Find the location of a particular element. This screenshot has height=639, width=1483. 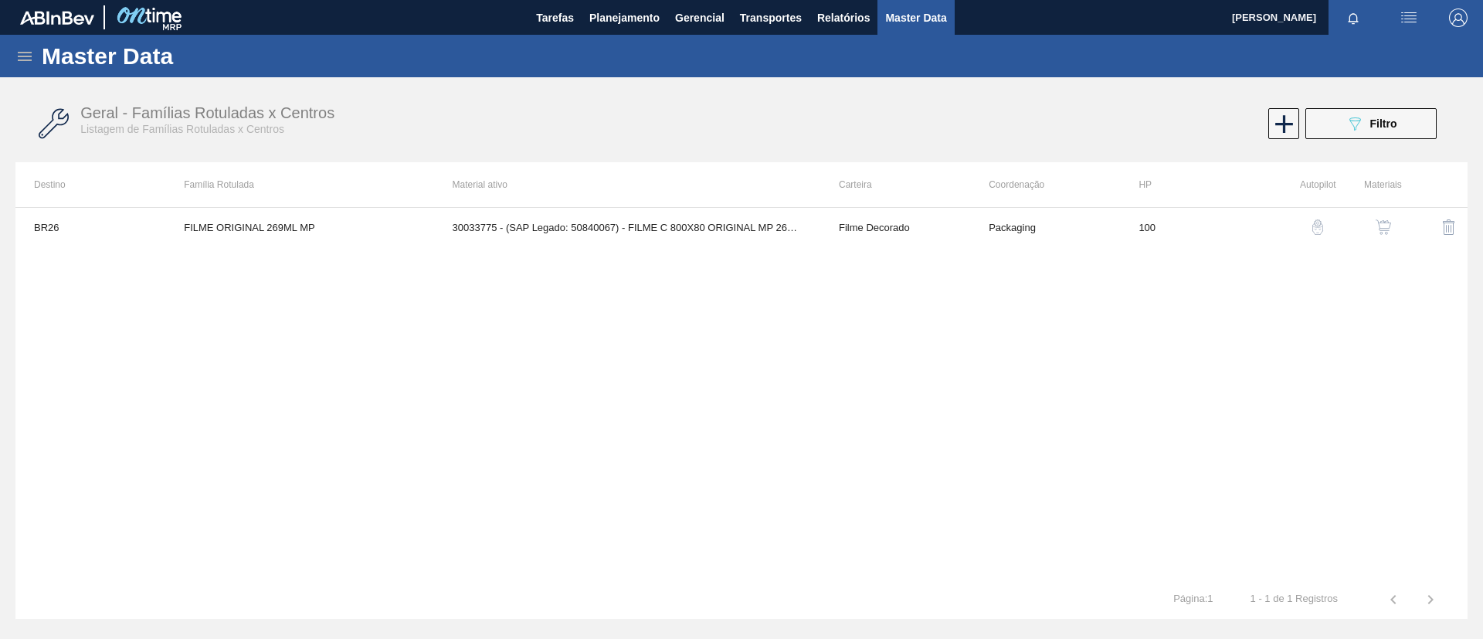

th: Autopilot is located at coordinates (1303, 185).